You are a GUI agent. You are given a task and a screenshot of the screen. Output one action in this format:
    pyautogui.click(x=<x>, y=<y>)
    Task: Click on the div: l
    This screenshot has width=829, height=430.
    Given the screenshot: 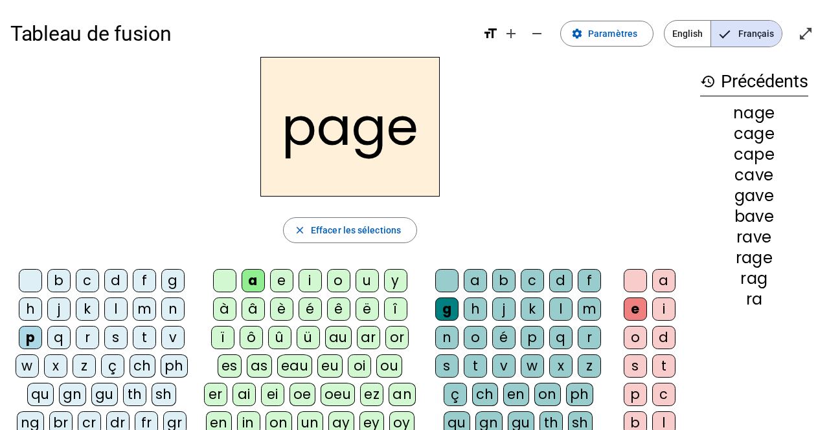 What is the action you would take?
    pyautogui.click(x=116, y=309)
    